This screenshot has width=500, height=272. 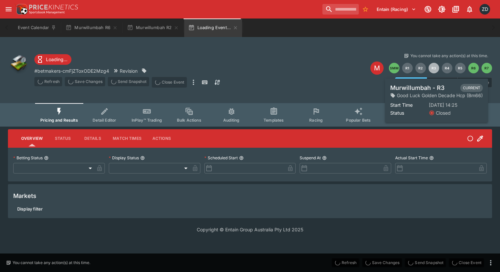 I want to click on button: Murwillumbah R2, so click(x=153, y=28).